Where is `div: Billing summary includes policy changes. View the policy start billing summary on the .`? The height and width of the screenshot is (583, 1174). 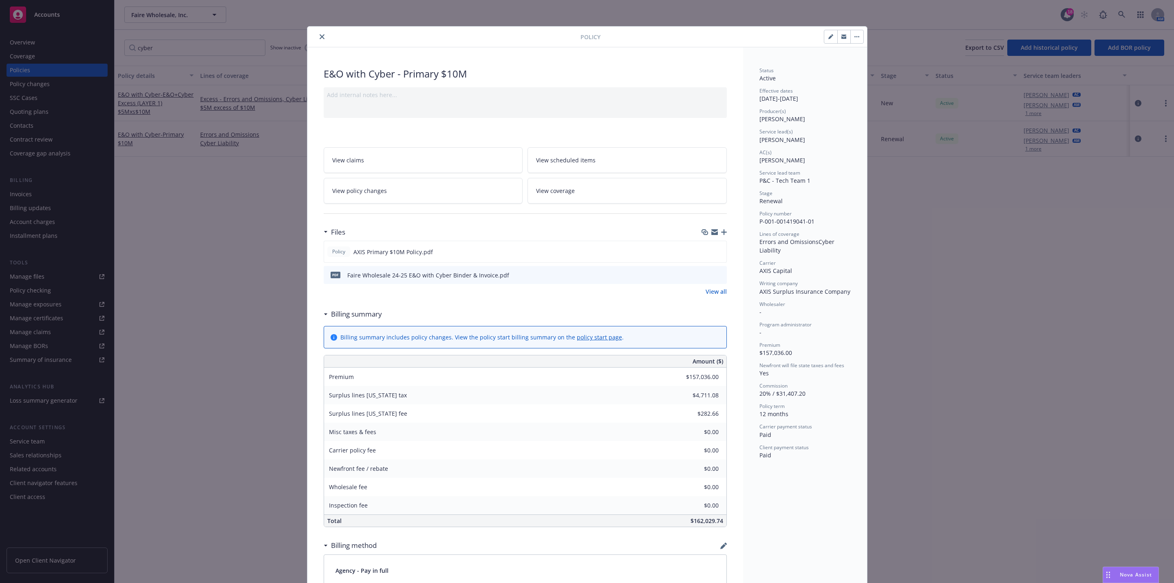
div: Billing summary includes policy changes. View the policy start billing summary on the . is located at coordinates (482, 337).